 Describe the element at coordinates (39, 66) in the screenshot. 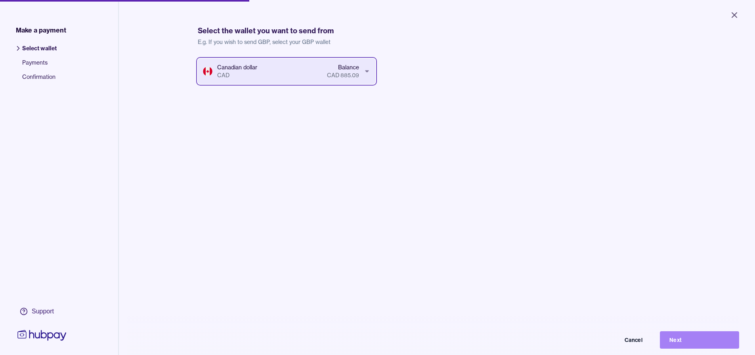

I see `span: Payments` at that location.